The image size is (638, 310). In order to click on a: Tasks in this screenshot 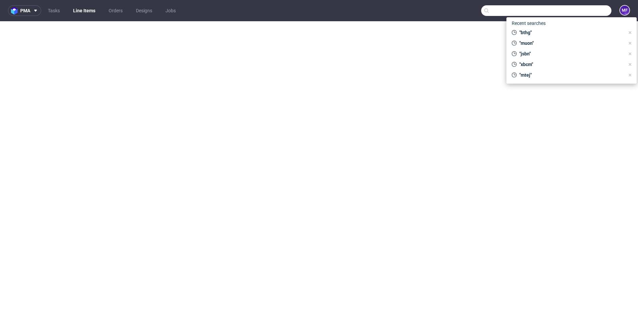, I will do `click(54, 11)`.